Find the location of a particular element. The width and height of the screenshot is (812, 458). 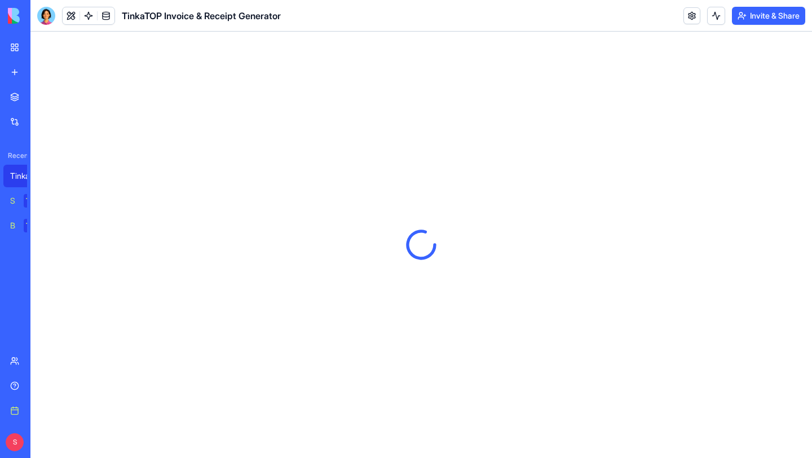

span: Recent is located at coordinates (15, 156).